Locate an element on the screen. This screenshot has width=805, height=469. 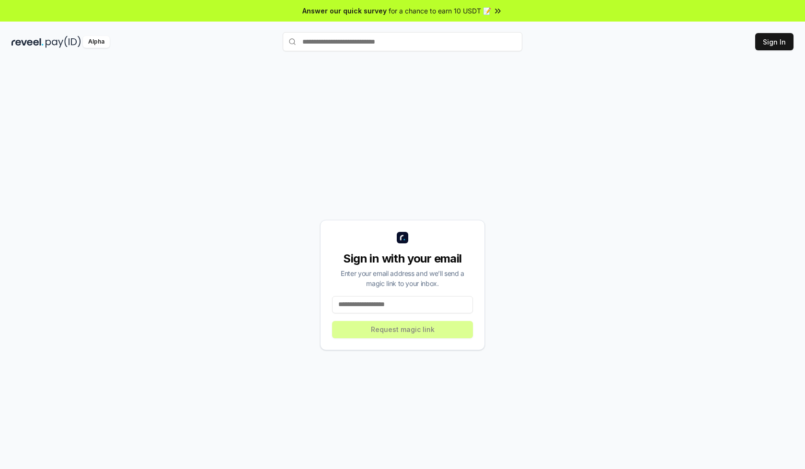
div: Alpha is located at coordinates (96, 42).